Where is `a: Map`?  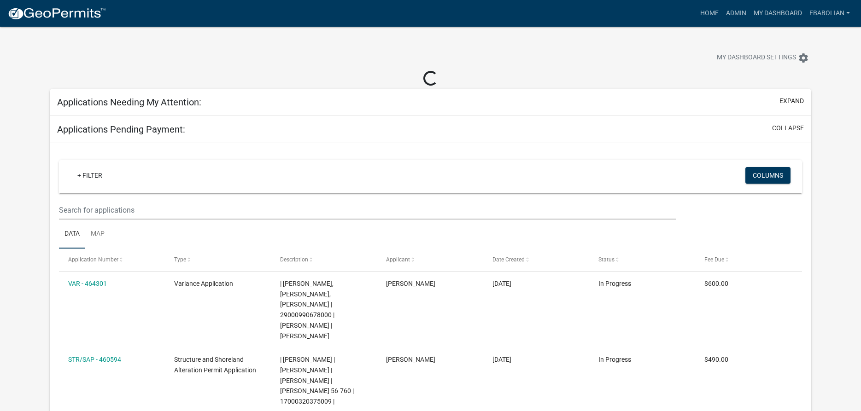 a: Map is located at coordinates (98, 234).